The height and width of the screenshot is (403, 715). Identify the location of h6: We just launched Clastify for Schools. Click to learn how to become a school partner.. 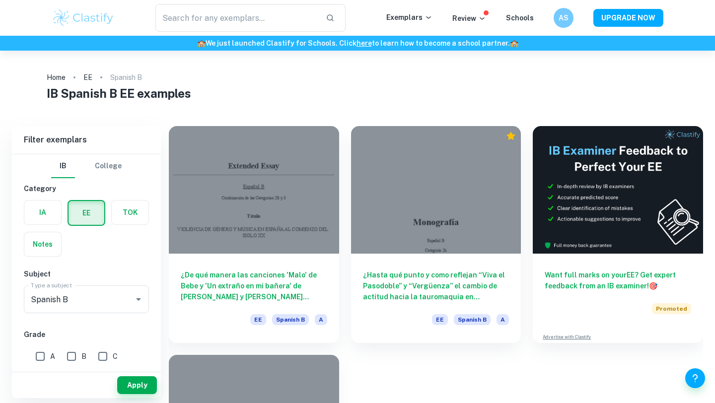
(357, 43).